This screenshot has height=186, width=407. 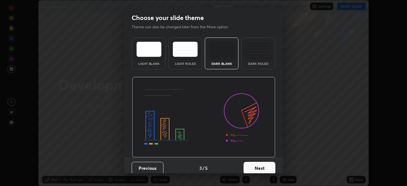 I want to click on div: Light Ruled, so click(x=185, y=64).